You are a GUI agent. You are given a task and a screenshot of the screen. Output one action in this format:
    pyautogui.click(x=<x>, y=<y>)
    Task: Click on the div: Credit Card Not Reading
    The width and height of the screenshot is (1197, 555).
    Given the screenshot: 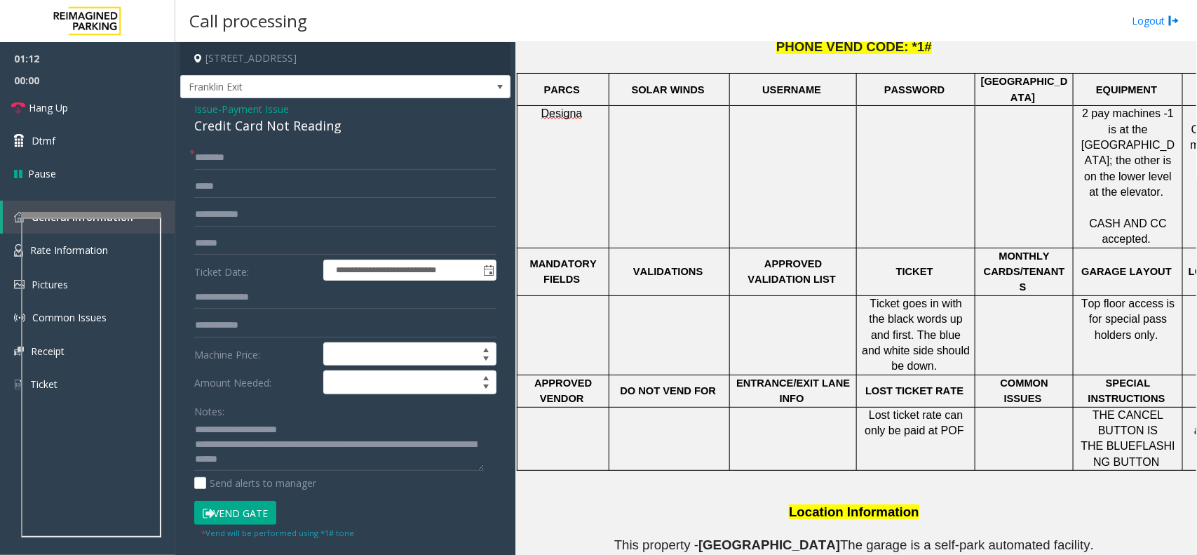 What is the action you would take?
    pyautogui.click(x=345, y=126)
    